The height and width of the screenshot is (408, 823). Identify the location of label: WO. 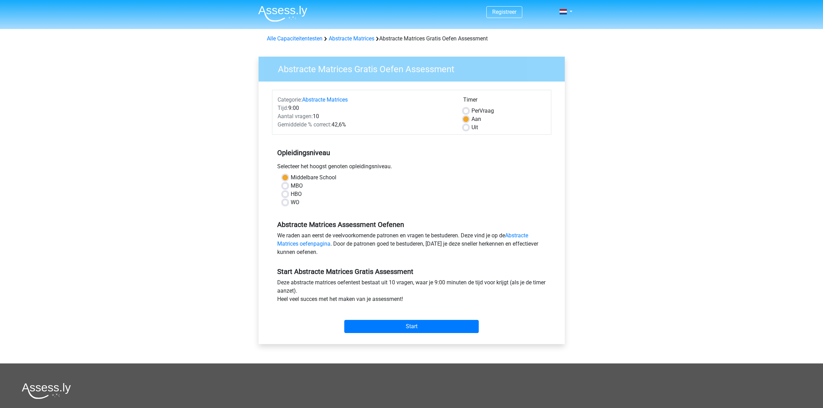
(295, 202).